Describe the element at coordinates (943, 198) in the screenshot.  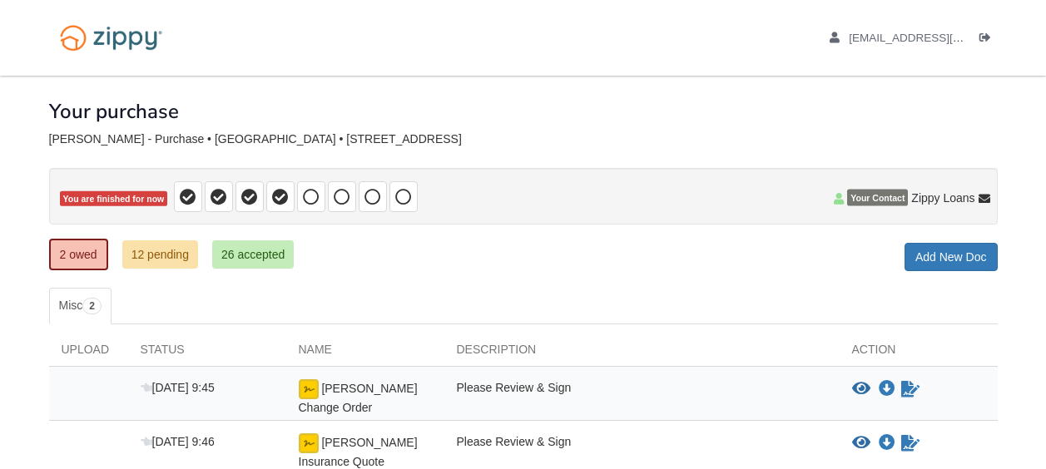
I see `span: Zippy Loans` at that location.